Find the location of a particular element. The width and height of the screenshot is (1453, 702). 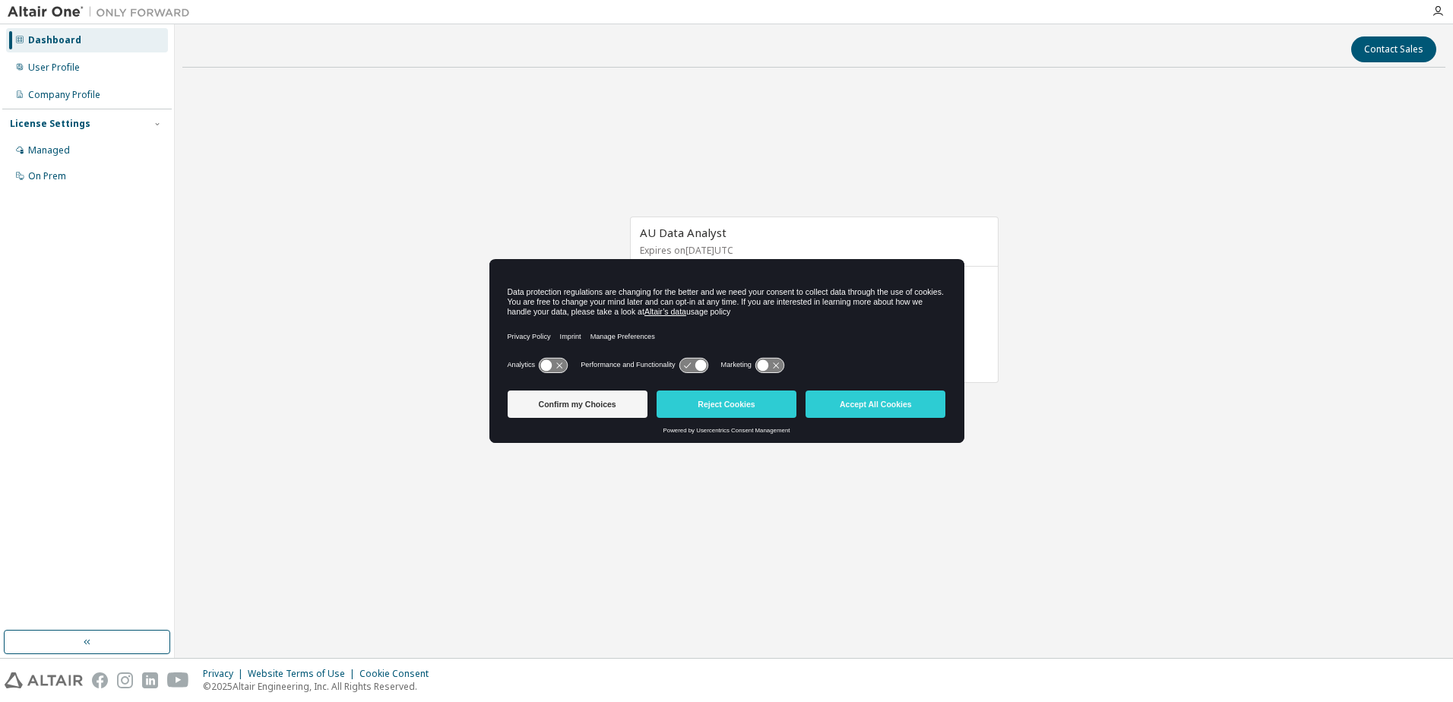

button: Contact Sales is located at coordinates (1394, 49).